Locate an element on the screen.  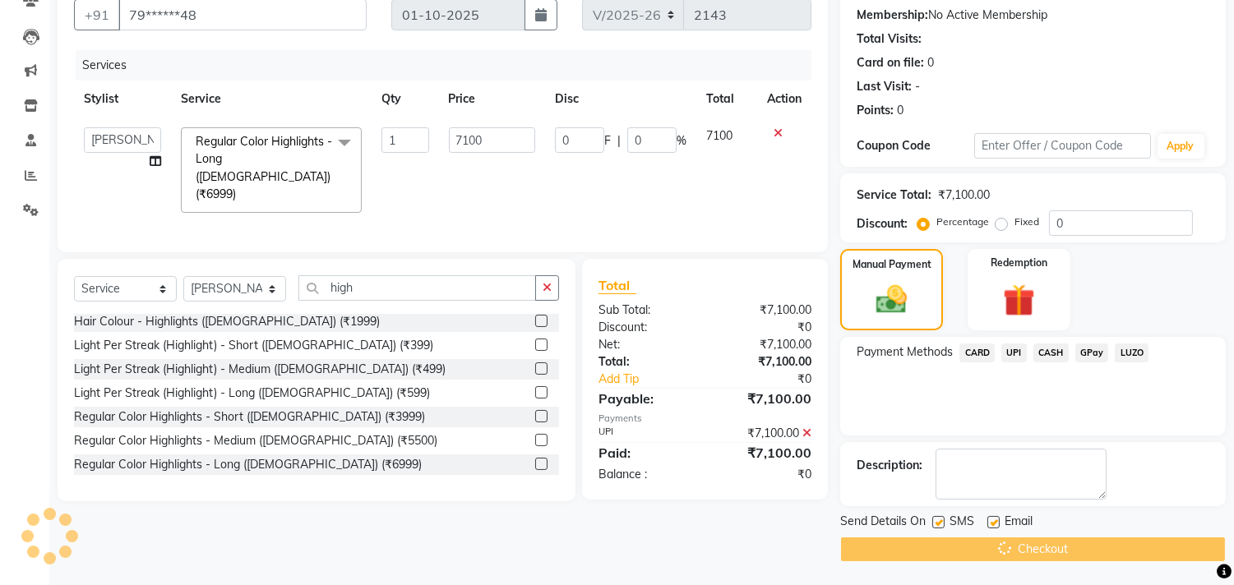
a: Add Tip is located at coordinates (655, 379).